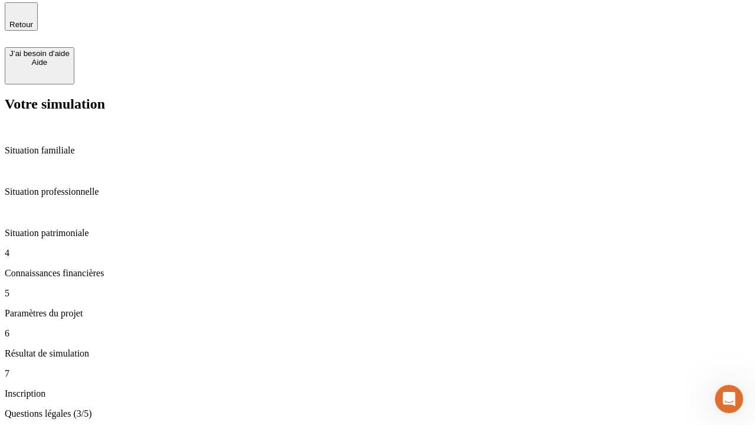 The height and width of the screenshot is (425, 755). I want to click on button: J’ai besoin d'aideAide, so click(40, 65).